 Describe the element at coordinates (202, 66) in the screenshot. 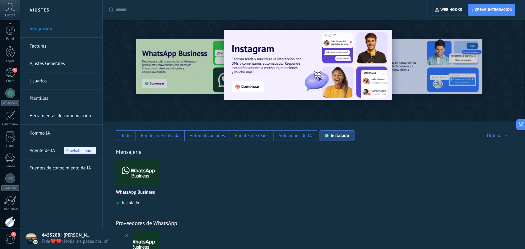

I see `img: Slide 3` at that location.